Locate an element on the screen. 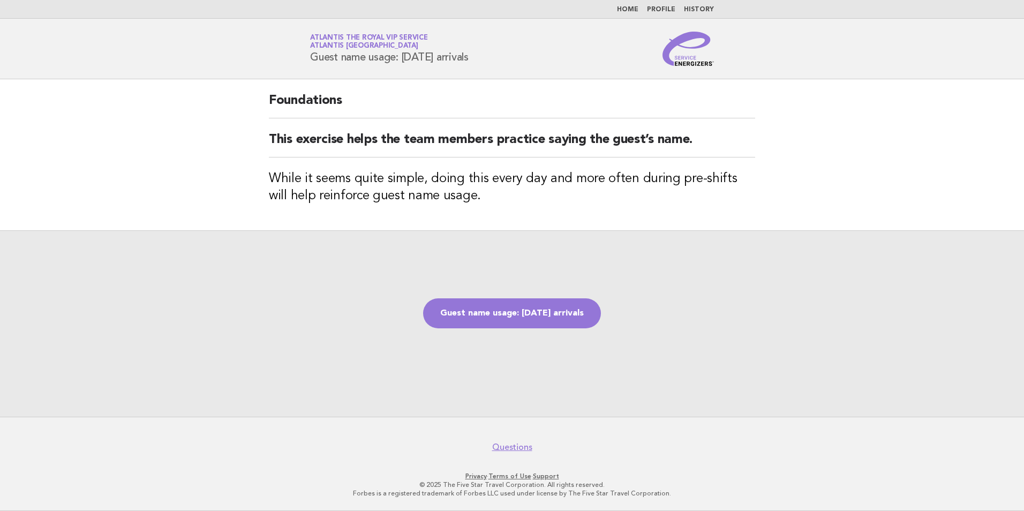 Image resolution: width=1024 pixels, height=511 pixels. a: Profile is located at coordinates (661, 10).